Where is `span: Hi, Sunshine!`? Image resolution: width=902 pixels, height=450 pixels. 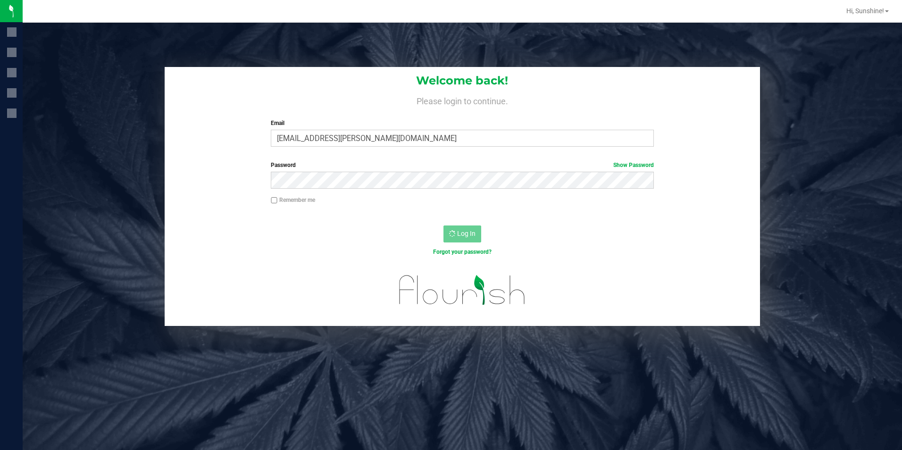
span: Hi, Sunshine! is located at coordinates (865, 11).